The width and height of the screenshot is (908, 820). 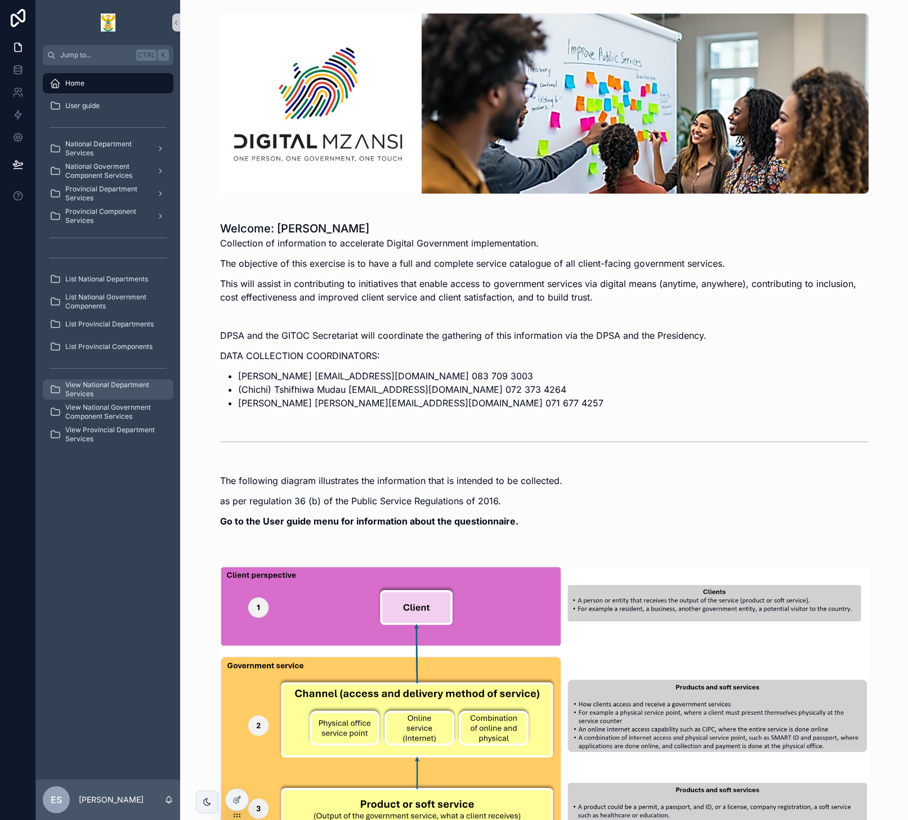 What do you see at coordinates (544, 263) in the screenshot?
I see `p: The objective of this exercise is to have a full and complete service catalogue of all client-fac...` at bounding box center [544, 263].